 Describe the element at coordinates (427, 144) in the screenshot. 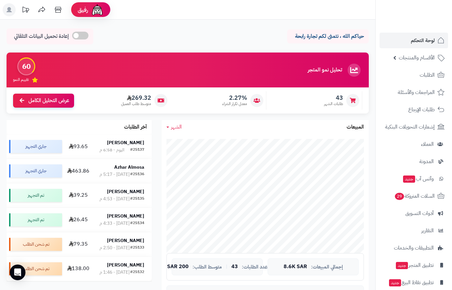

I see `span: العملاء` at that location.